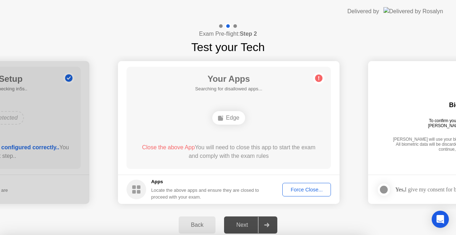 The image size is (456, 235). I want to click on div: Back, so click(197, 225).